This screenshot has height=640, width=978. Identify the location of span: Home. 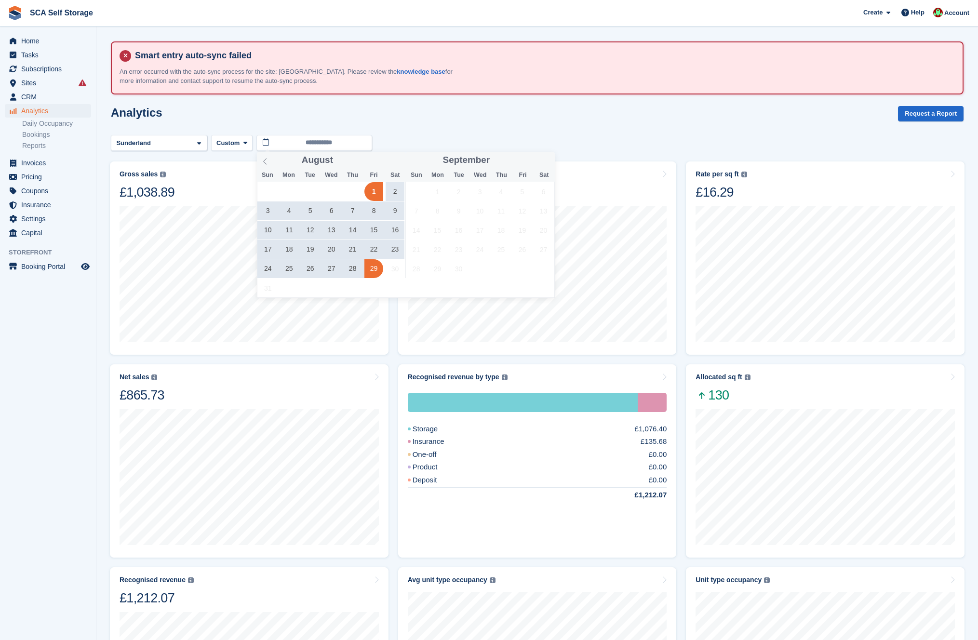
(50, 41).